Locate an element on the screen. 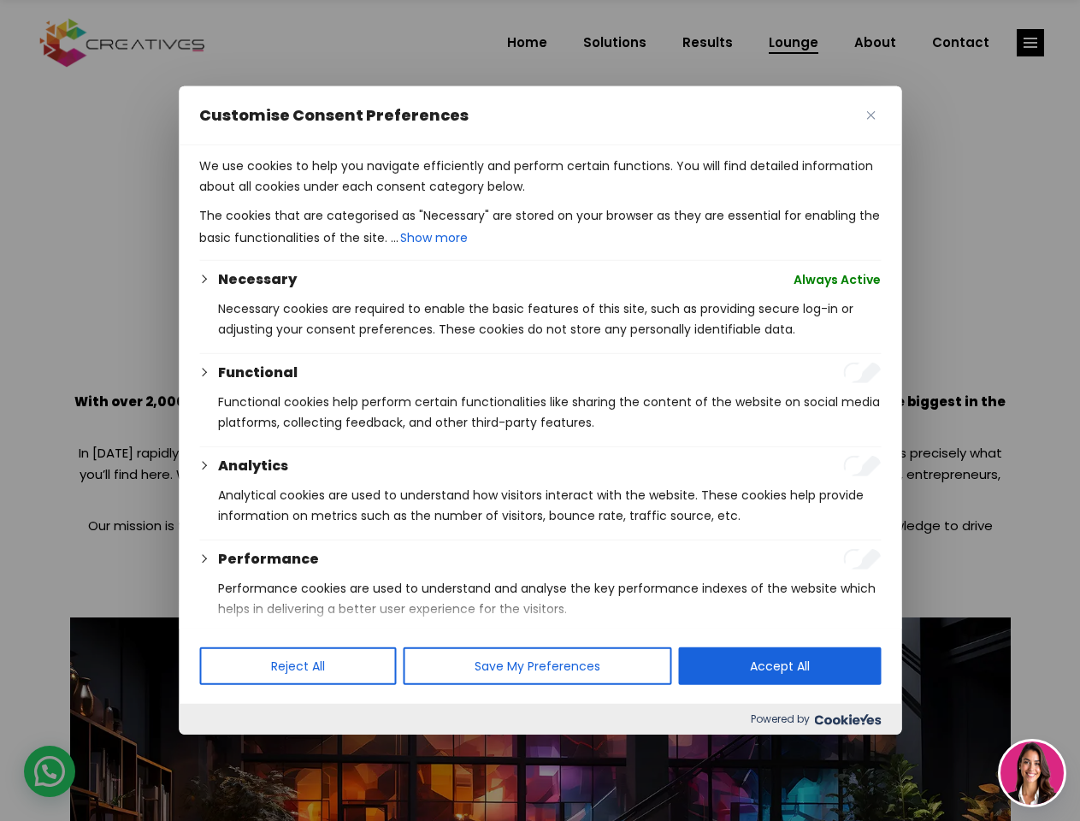 The image size is (1080, 821). p: We use cookies to help you navigate efficiently and perform certain functions. You will find deta... is located at coordinates (540, 176).